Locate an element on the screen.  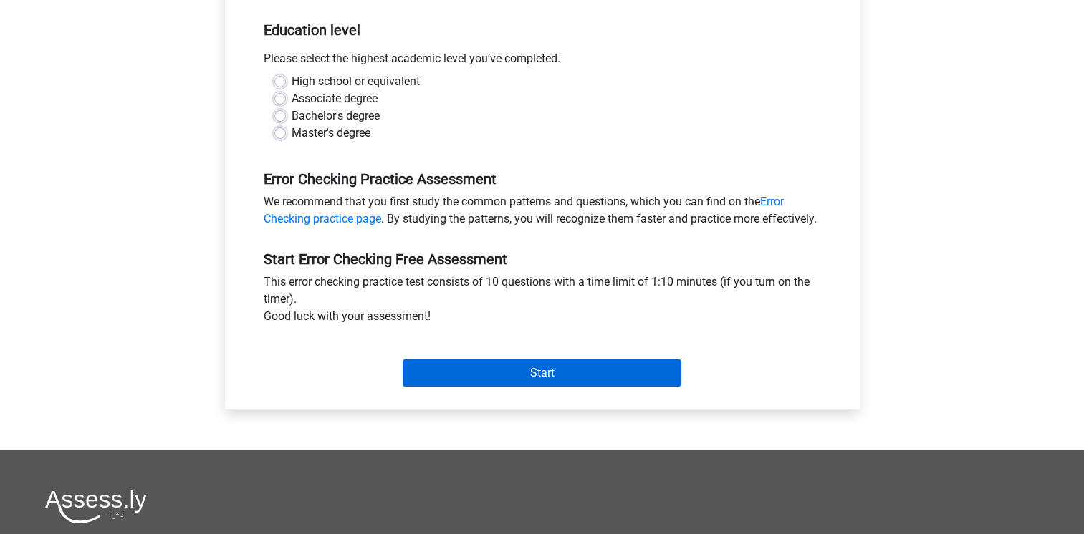
h5: Education level is located at coordinates (542, 30).